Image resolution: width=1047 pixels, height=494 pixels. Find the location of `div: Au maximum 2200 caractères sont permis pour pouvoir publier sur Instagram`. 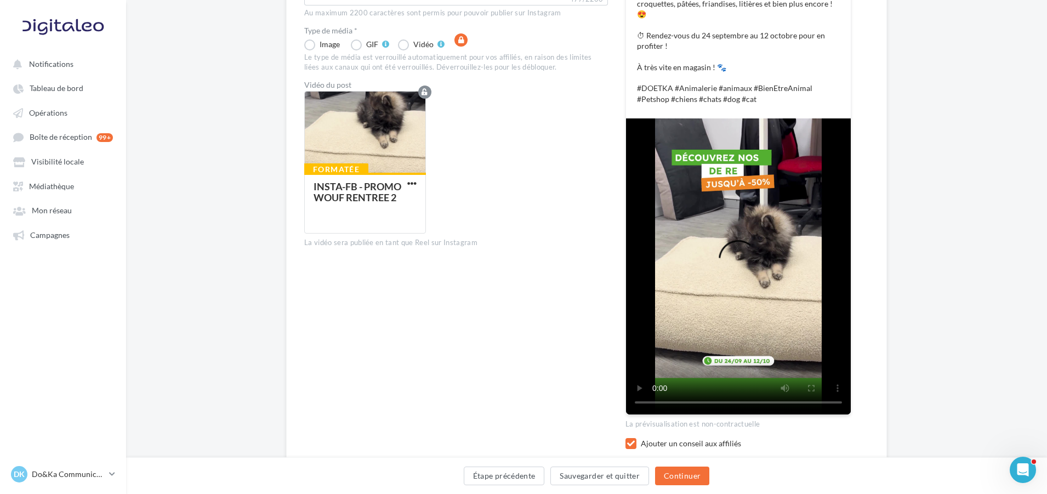

div: Au maximum 2200 caractères sont permis pour pouvoir publier sur Instagram is located at coordinates (456, 13).